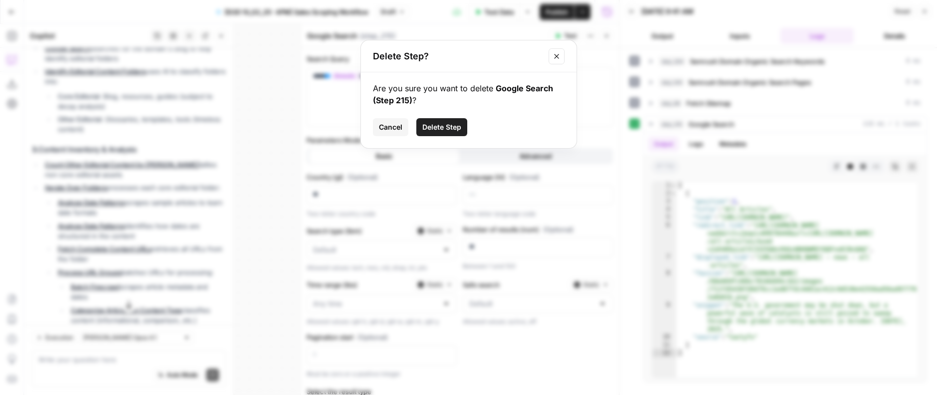 The width and height of the screenshot is (937, 395). I want to click on span: Delete Step, so click(442, 127).